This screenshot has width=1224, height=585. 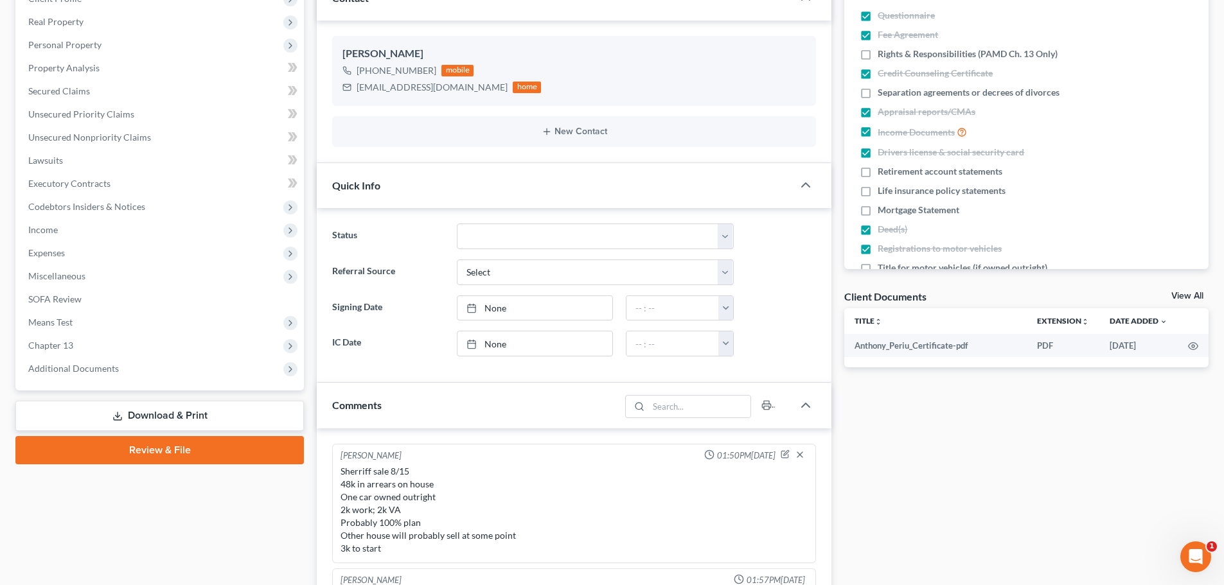 I want to click on span: Deed(s), so click(x=892, y=229).